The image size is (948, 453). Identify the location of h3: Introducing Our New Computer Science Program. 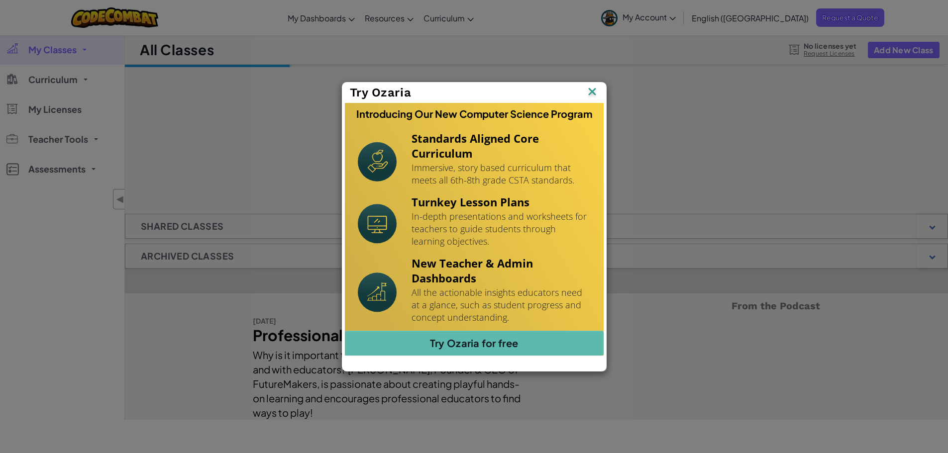
(474, 114).